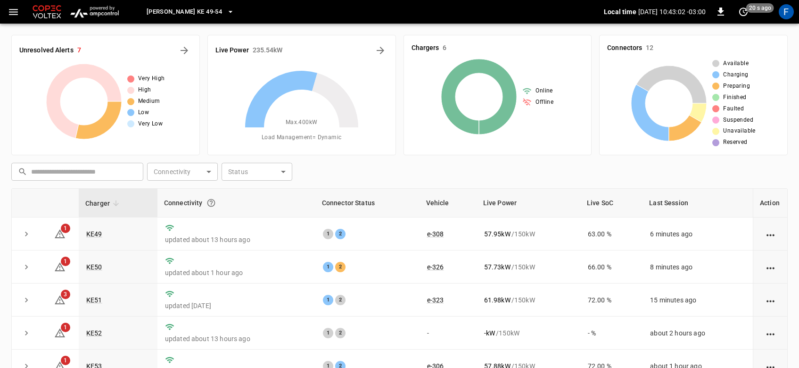 Image resolution: width=799 pixels, height=368 pixels. I want to click on td: 8 minutes ago, so click(698, 267).